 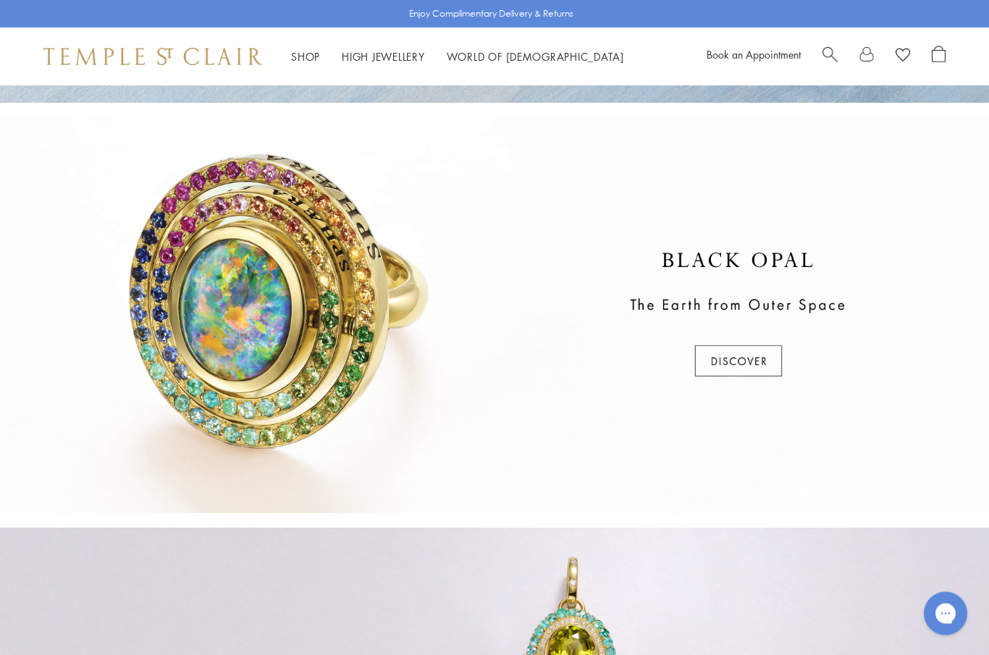 What do you see at coordinates (938, 56) in the screenshot?
I see `a: Open Shopping Bag` at bounding box center [938, 56].